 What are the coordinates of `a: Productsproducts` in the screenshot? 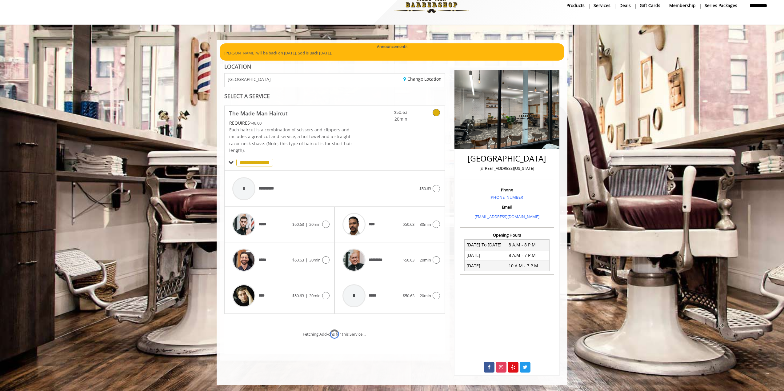 It's located at (575, 5).